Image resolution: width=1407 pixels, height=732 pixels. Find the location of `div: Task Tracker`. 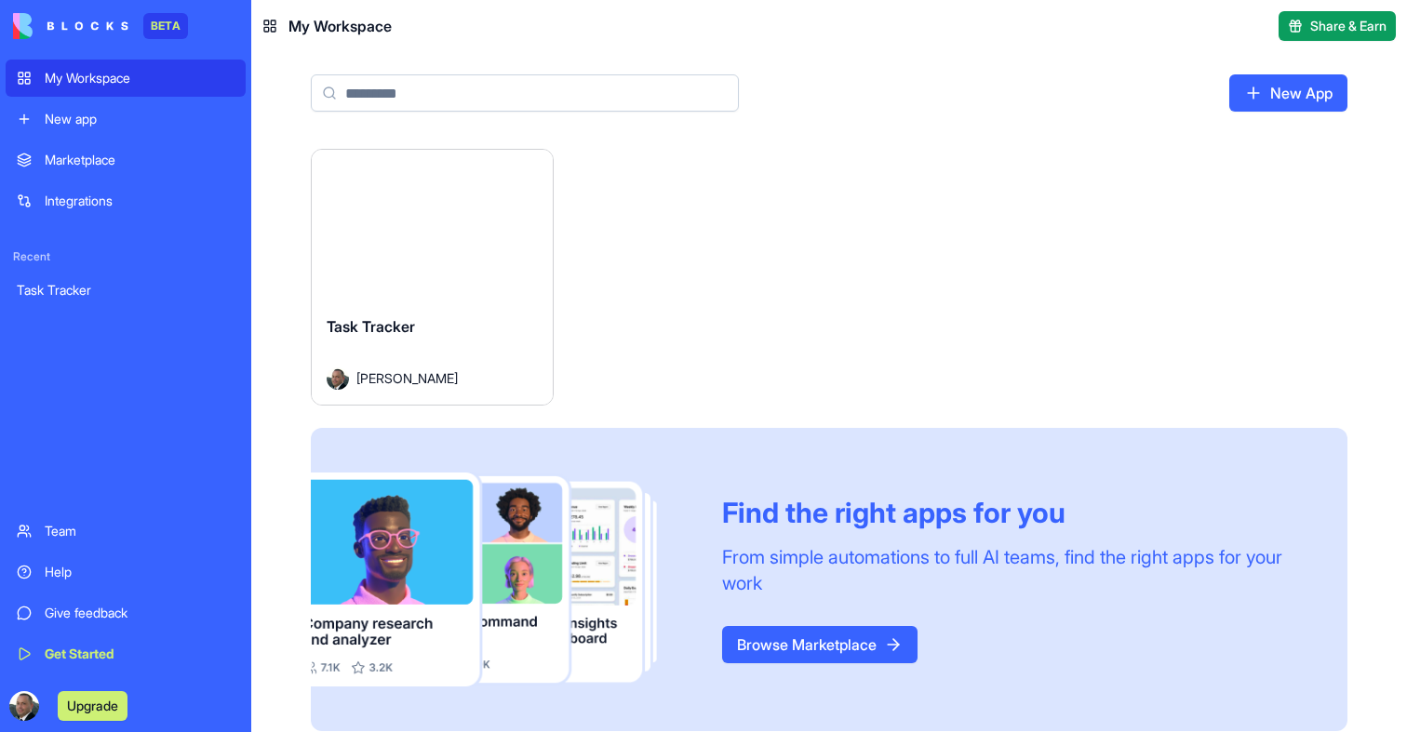

div: Task Tracker is located at coordinates (126, 290).